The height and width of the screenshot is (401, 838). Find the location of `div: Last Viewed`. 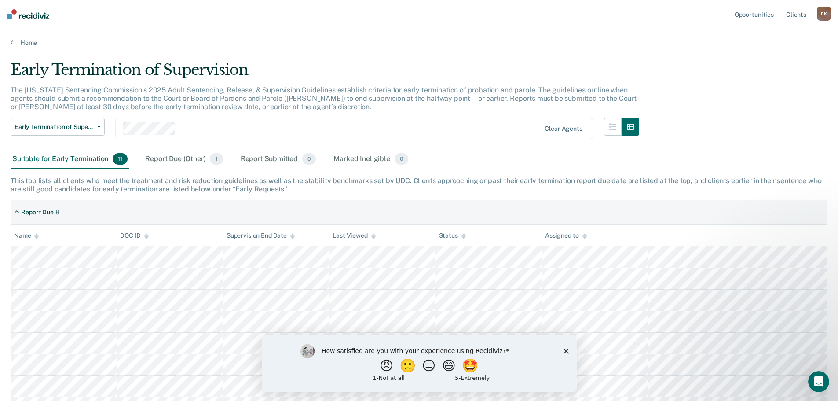

div: Last Viewed is located at coordinates (354, 235).